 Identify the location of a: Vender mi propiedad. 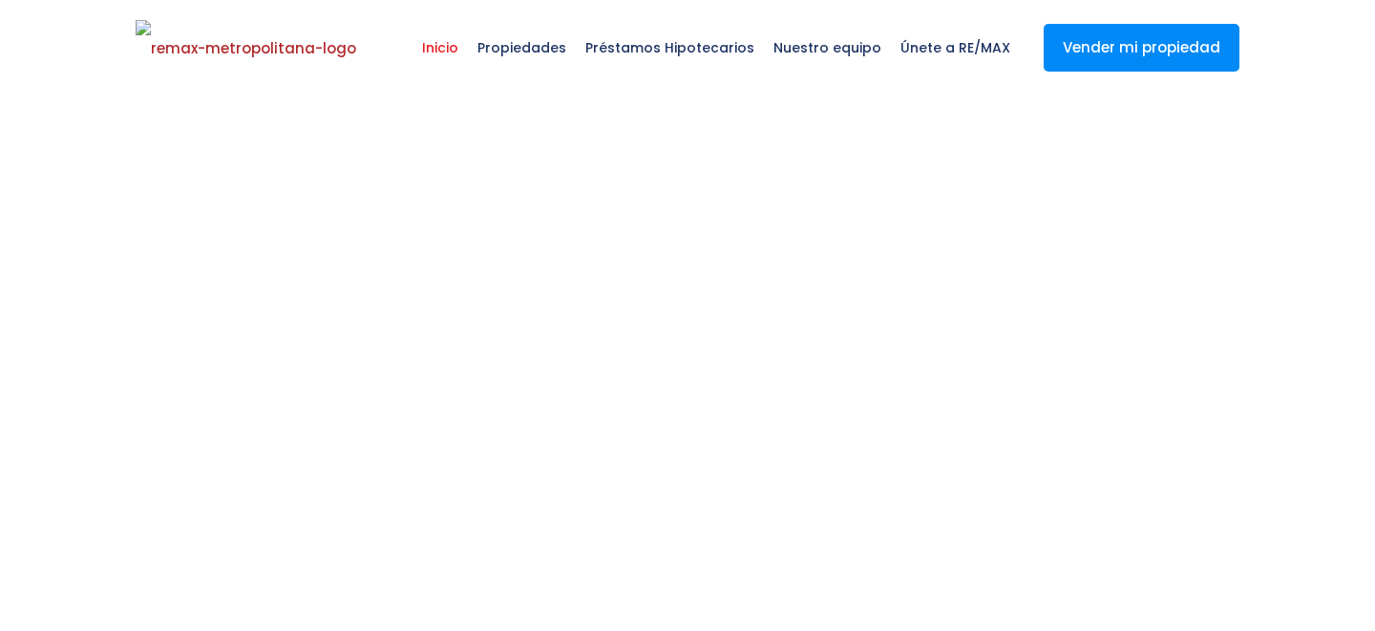
(1141, 48).